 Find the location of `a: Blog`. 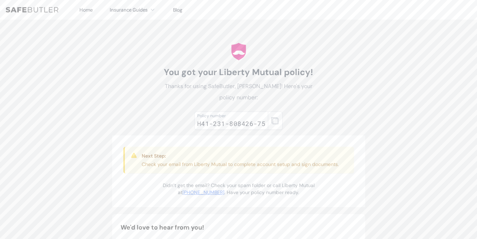

a: Blog is located at coordinates (178, 10).